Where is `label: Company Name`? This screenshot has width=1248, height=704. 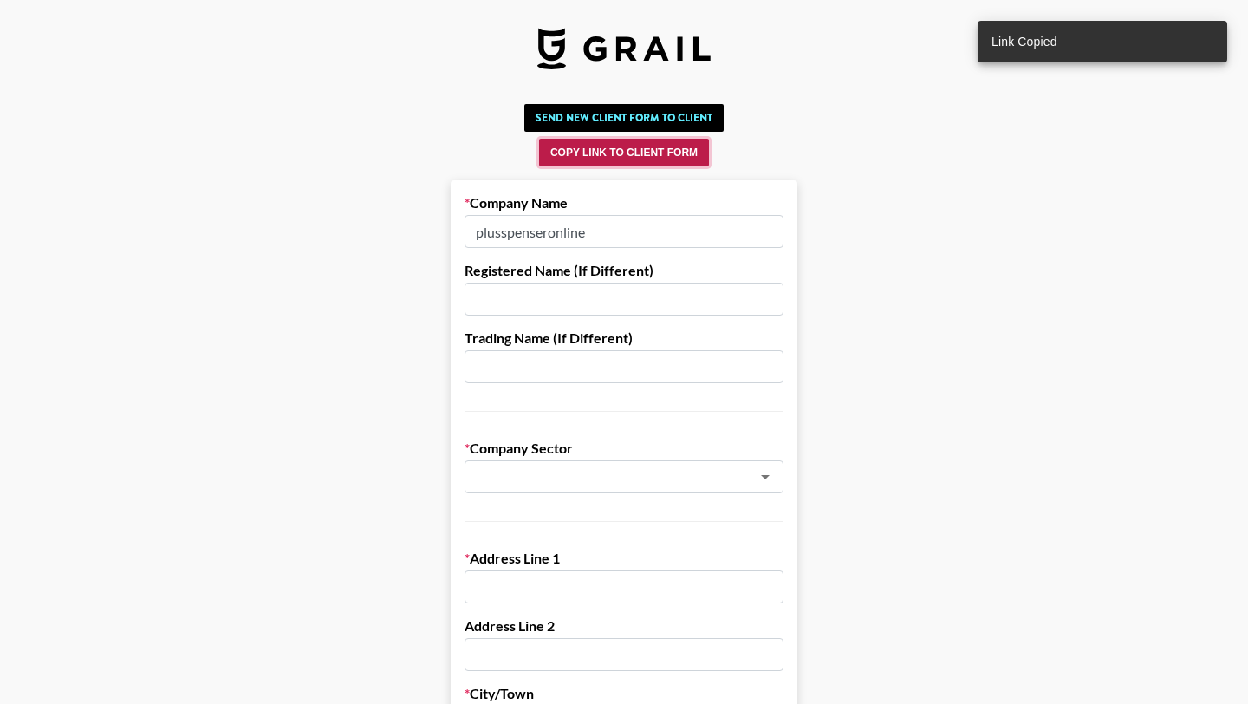
label: Company Name is located at coordinates (624, 203).